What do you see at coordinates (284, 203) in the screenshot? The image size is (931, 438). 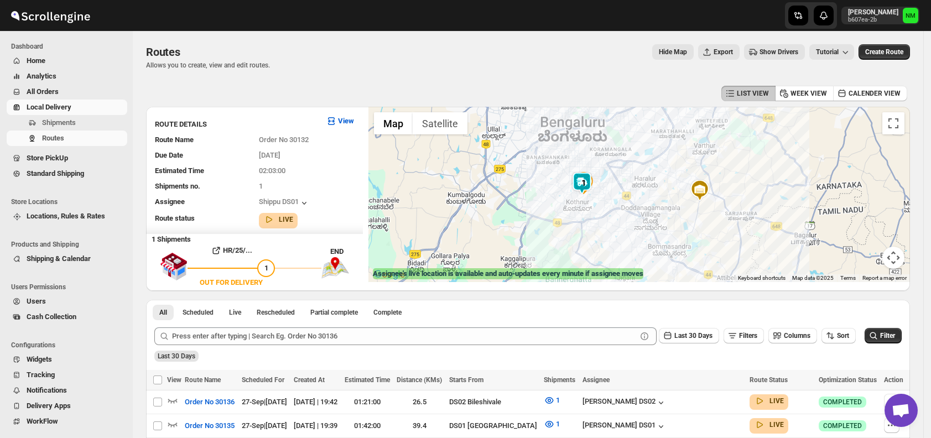 I see `button: Shippu DS01` at bounding box center [284, 203].